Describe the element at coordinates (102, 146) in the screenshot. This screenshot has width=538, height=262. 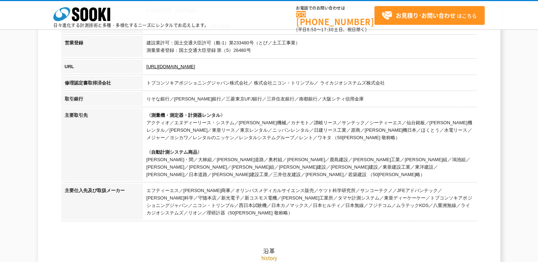
I see `th: 主要取引先` at that location.